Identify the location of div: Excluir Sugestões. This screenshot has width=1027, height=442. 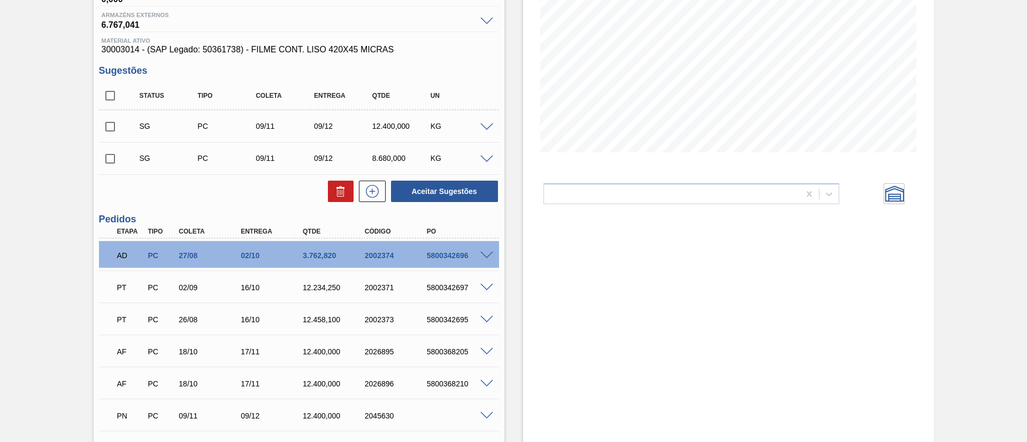
(338, 192).